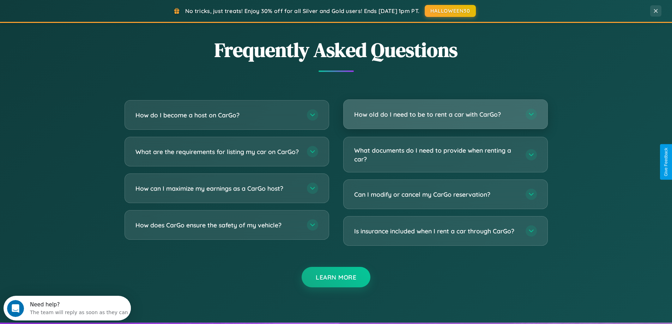 The width and height of the screenshot is (672, 324). I want to click on h3: How do I become a host on CarGo?, so click(218, 115).